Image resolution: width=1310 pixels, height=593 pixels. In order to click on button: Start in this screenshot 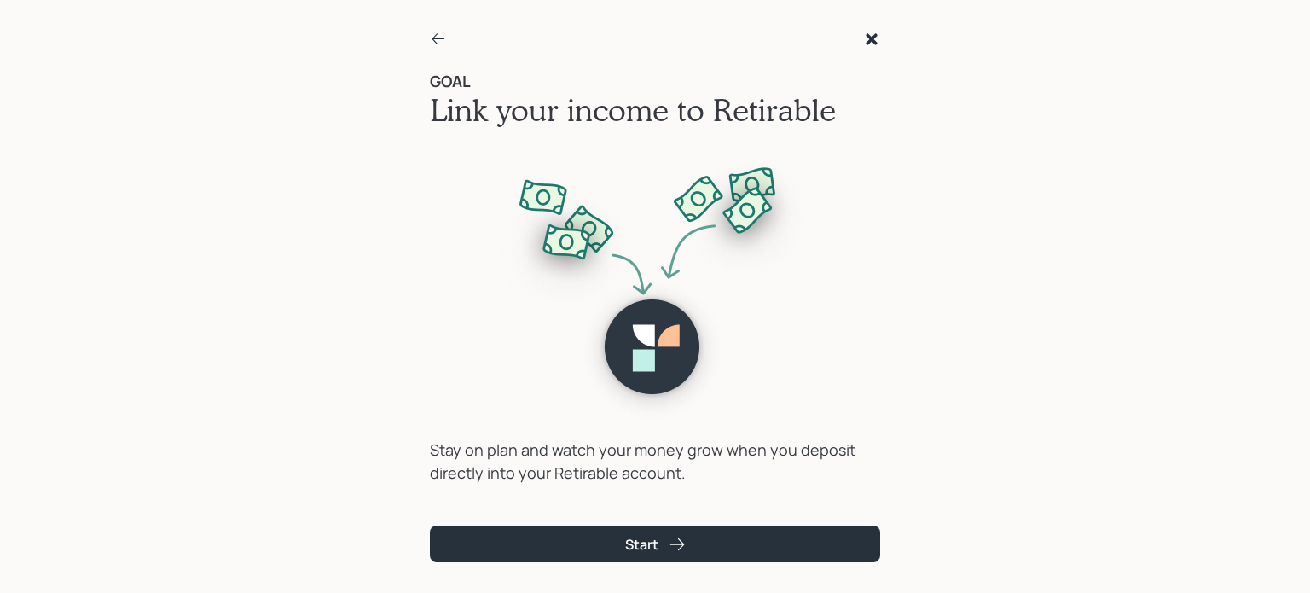, I will do `click(655, 543)`.